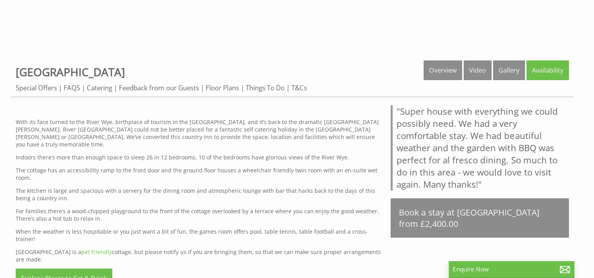 This screenshot has height=278, width=594. Describe the element at coordinates (222, 88) in the screenshot. I see `a: Floor Plans` at that location.